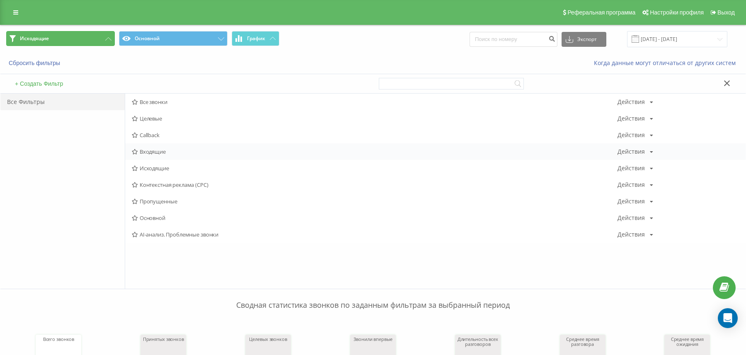 The width and height of the screenshot is (746, 355). I want to click on span: Контекстная реклама (CPC), so click(375, 185).